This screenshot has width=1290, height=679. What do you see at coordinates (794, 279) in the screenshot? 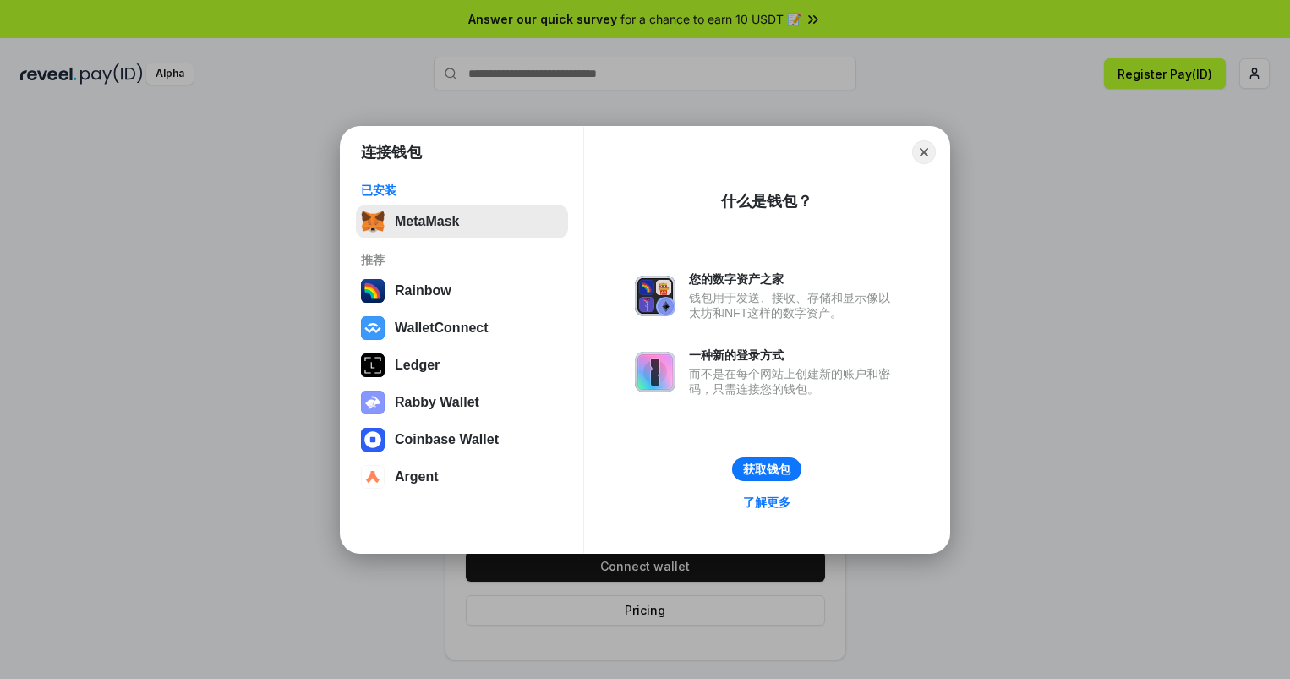
I see `div: 您的数字资产之家` at bounding box center [794, 279].